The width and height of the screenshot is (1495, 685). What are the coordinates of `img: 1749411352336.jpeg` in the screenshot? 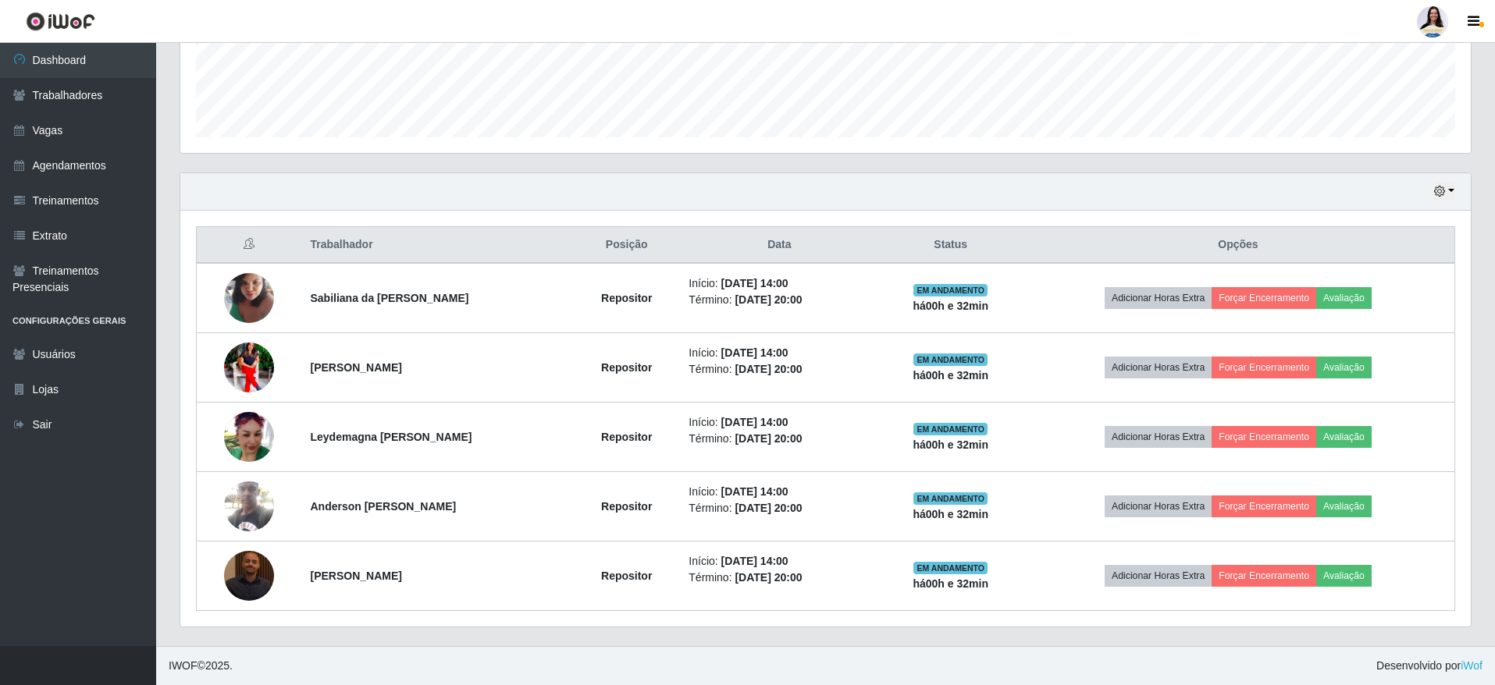 It's located at (249, 297).